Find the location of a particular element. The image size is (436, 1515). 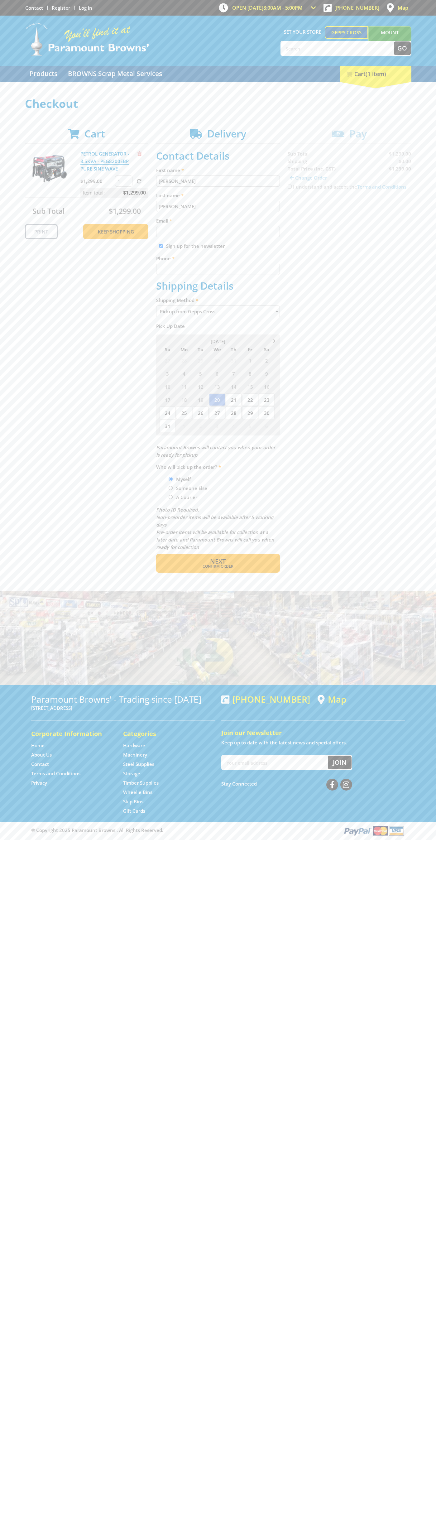

span: 15 is located at coordinates (250, 387).